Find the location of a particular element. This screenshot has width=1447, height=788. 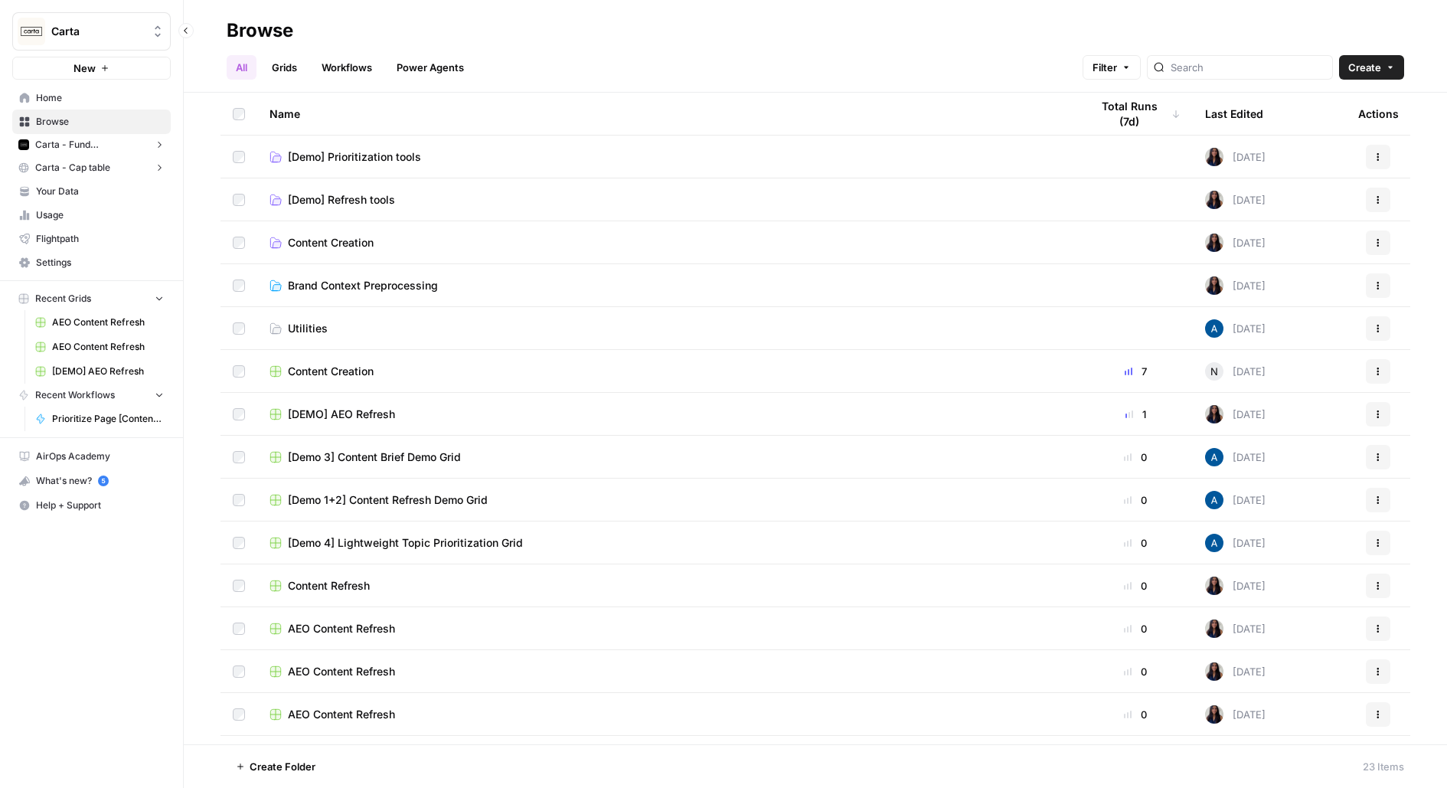

span: Prioritize Page [Content Refresh] is located at coordinates (108, 419).